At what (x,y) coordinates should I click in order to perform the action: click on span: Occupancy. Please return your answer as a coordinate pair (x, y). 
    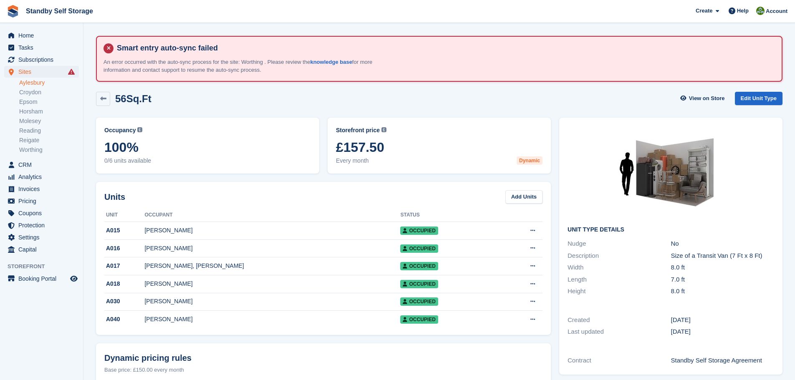
    Looking at the image, I should click on (120, 130).